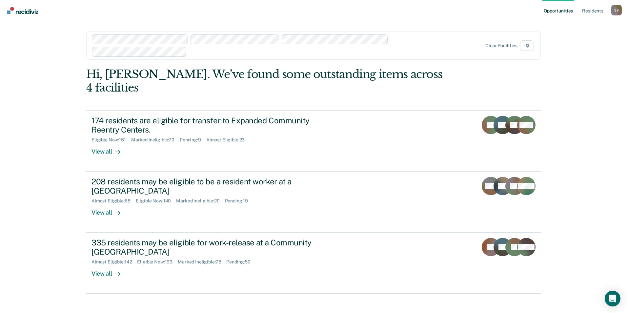 The image size is (627, 313). I want to click on div: Open Intercom Messenger, so click(612, 298).